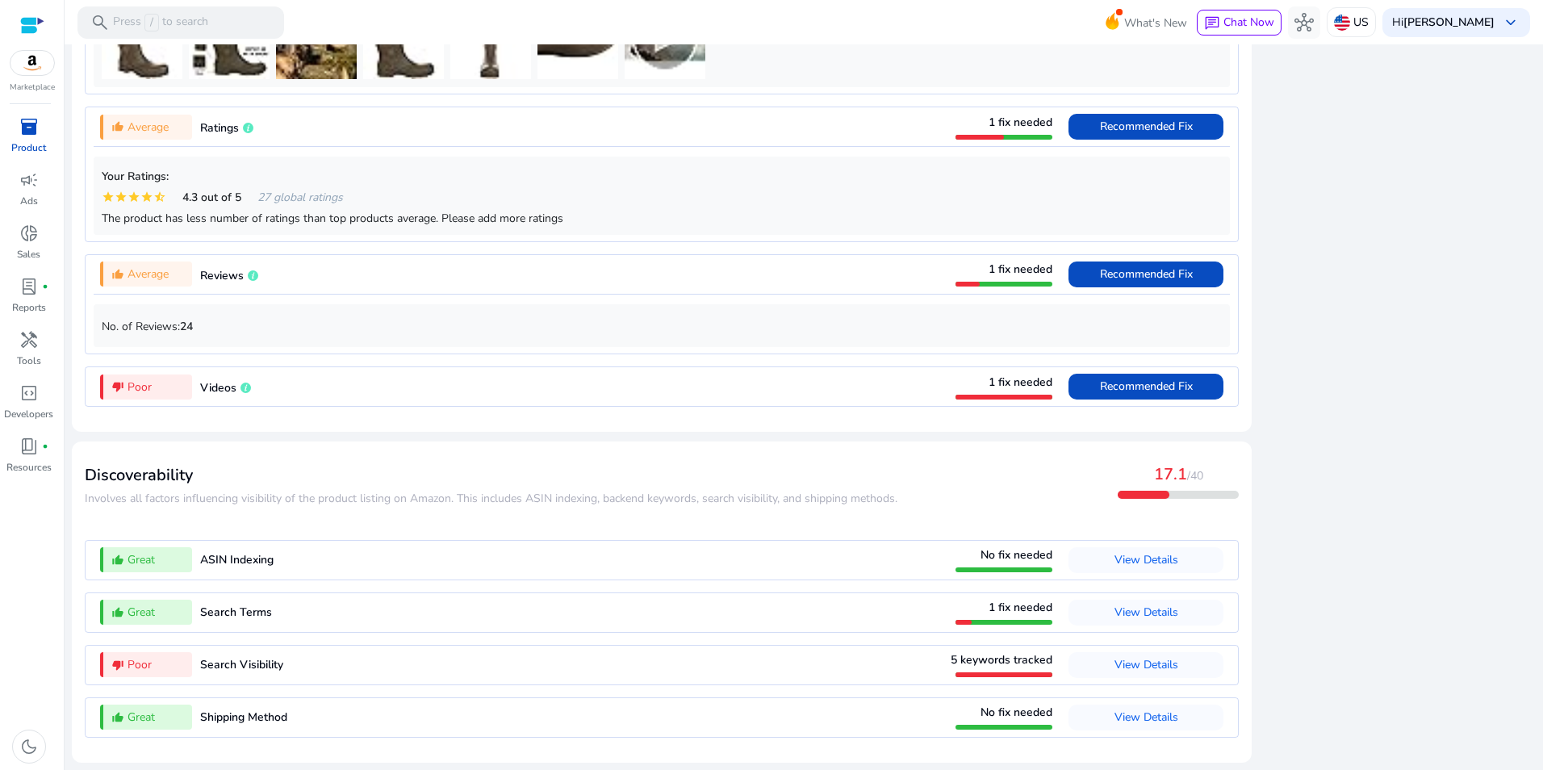 This screenshot has height=770, width=1543. Describe the element at coordinates (1304, 23) in the screenshot. I see `span: hub` at that location.